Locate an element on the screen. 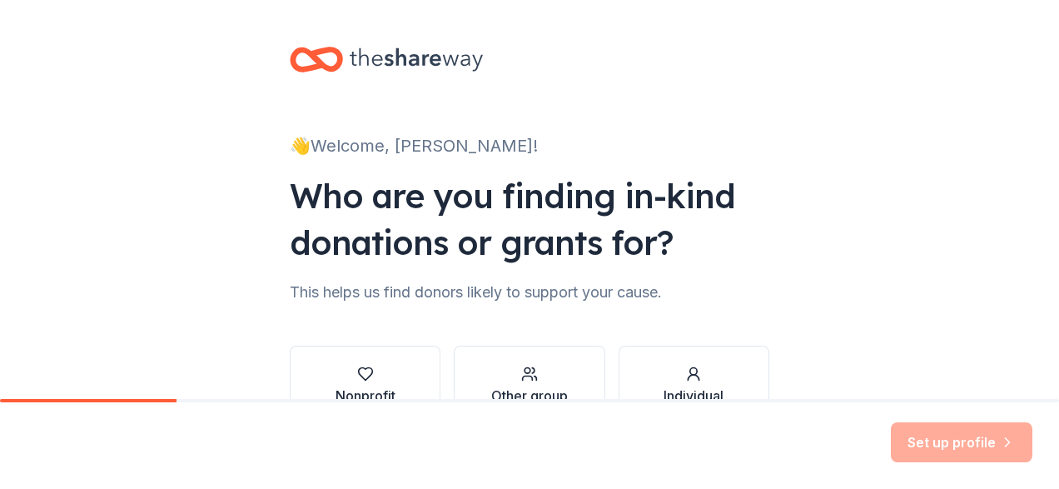 The width and height of the screenshot is (1059, 489). div: Nonprofit is located at coordinates (366, 396).